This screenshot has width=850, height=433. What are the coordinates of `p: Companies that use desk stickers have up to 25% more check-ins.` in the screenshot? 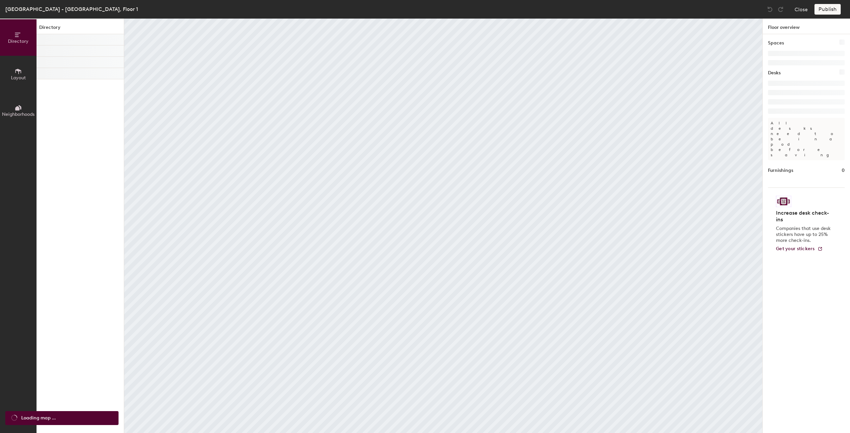 It's located at (804, 235).